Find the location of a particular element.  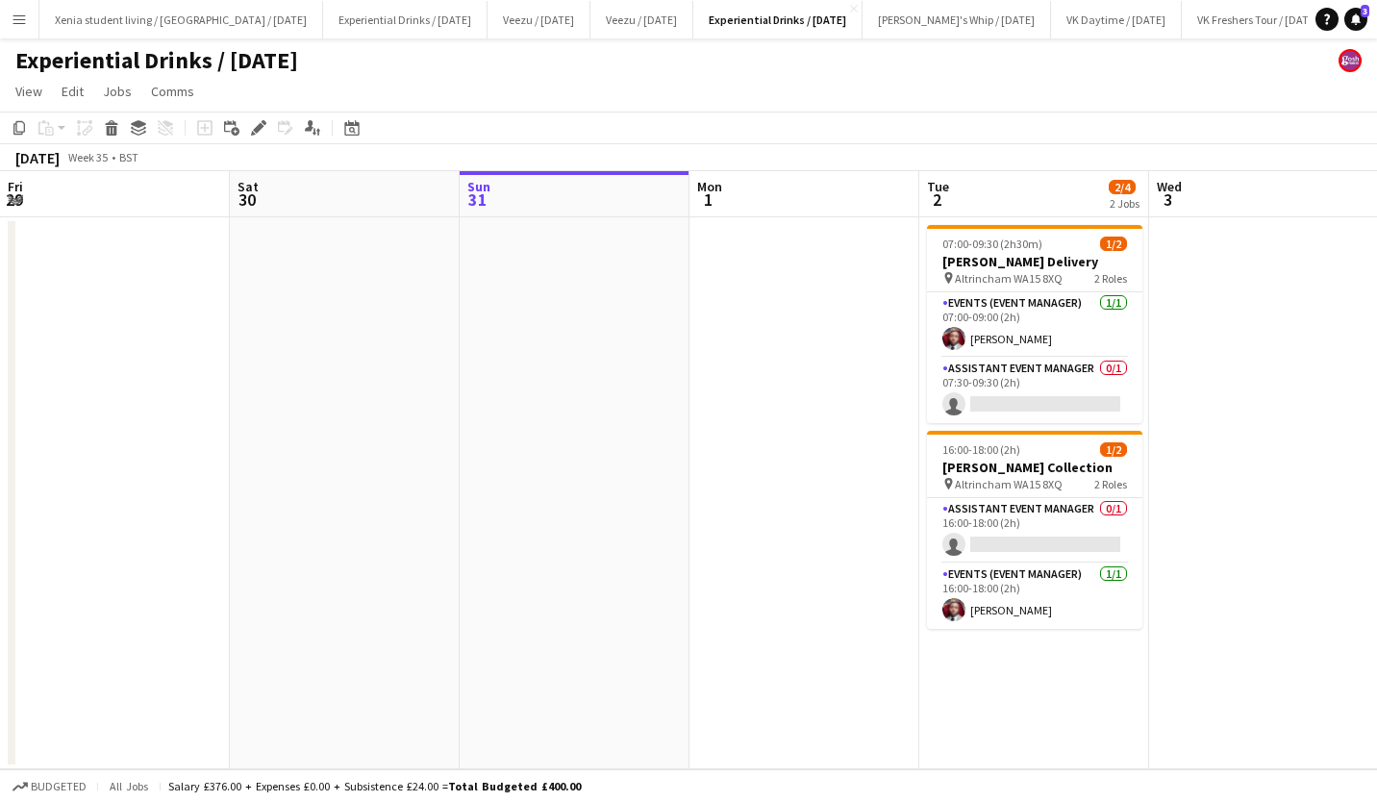

span: All jobs is located at coordinates (129, 785).